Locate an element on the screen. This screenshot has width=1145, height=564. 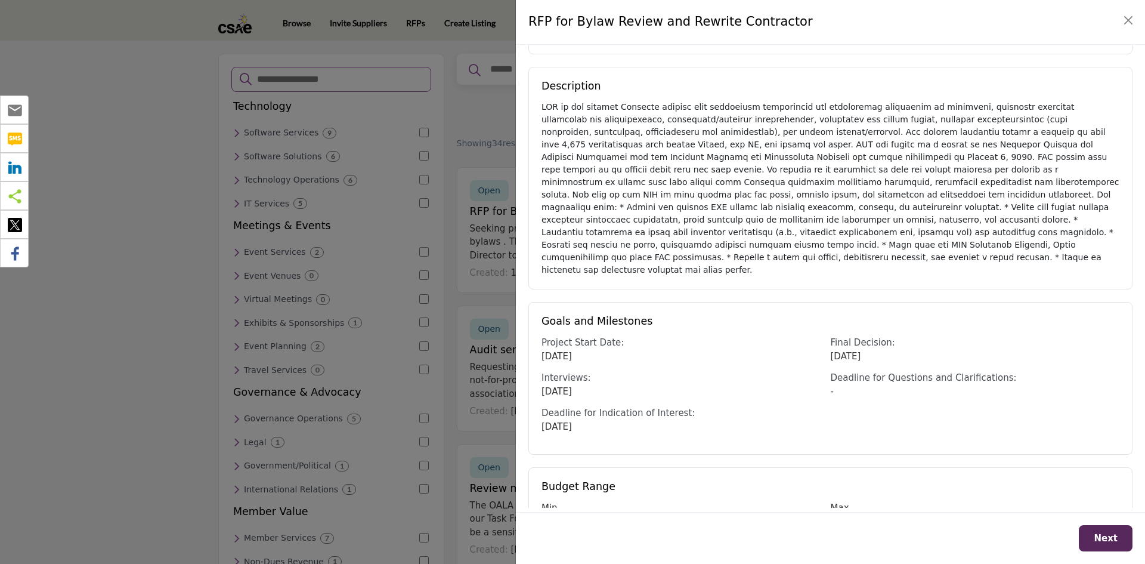
div: Deadline for Indication of Interest: is located at coordinates (686, 413).